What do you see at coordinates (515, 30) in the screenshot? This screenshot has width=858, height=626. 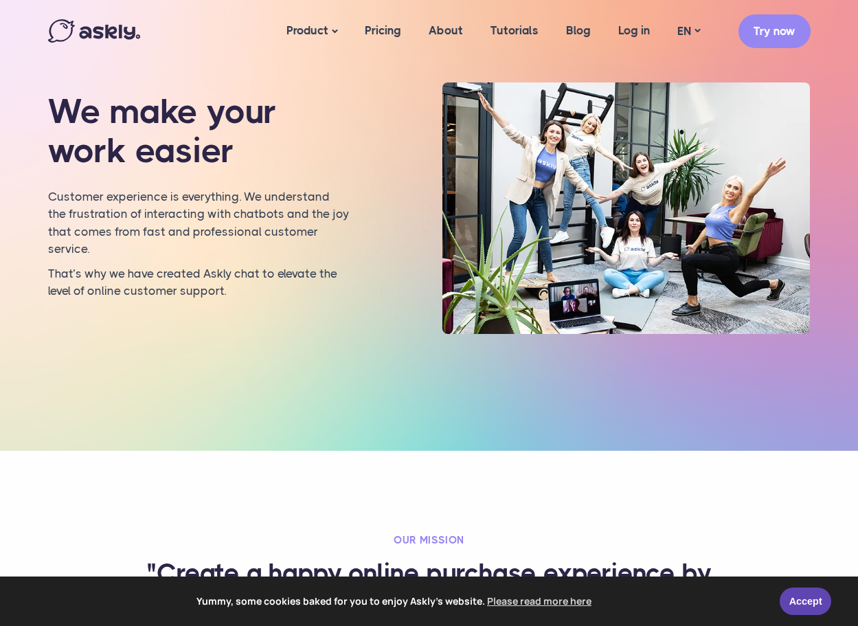 I see `a: Tutorials` at bounding box center [515, 30].